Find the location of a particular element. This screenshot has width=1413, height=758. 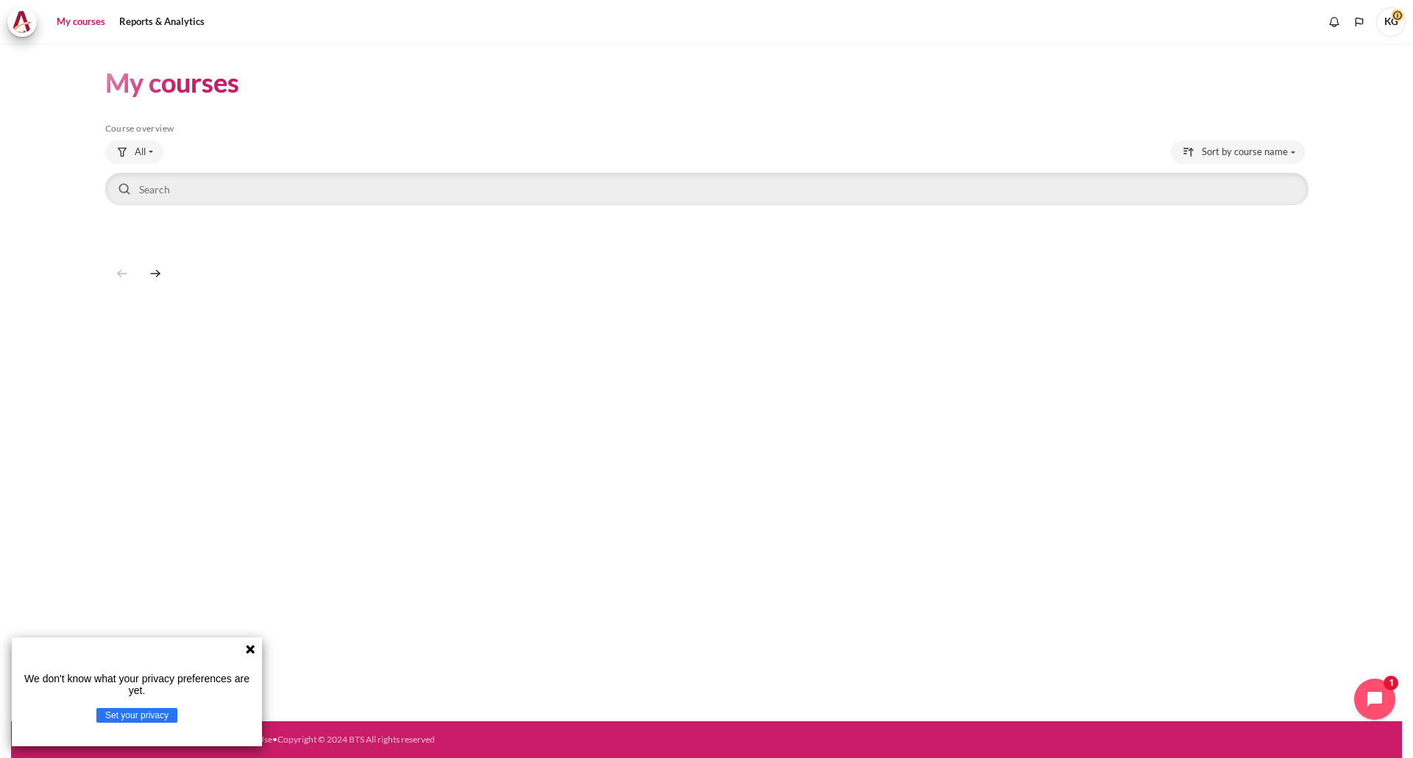

section: Content is located at coordinates (706, 182).